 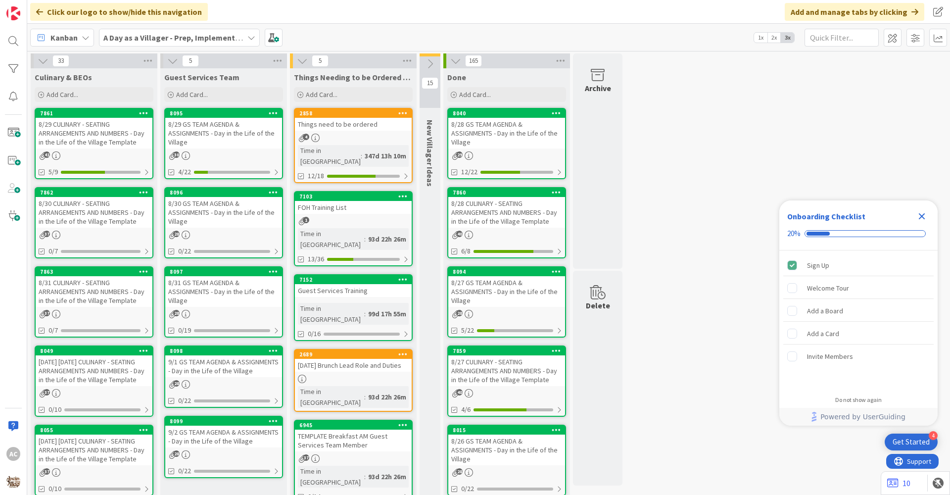 What do you see at coordinates (467, 330) in the screenshot?
I see `span: 5/22` at bounding box center [467, 330].